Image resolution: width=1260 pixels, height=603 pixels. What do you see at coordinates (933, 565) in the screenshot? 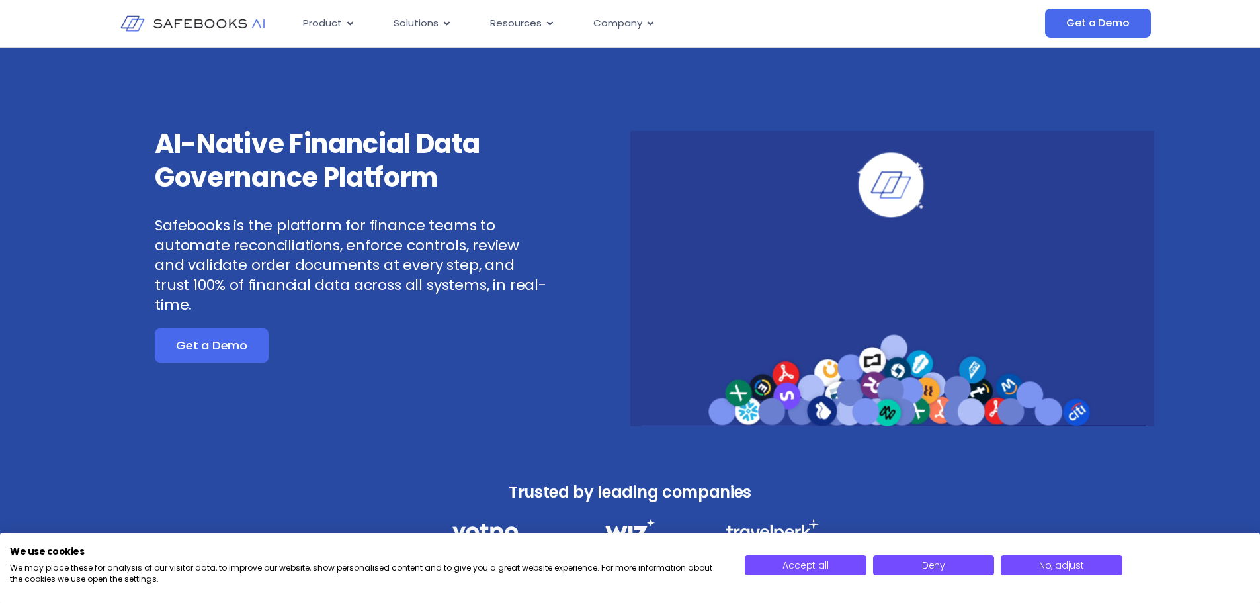
I see `button: Deny all cookies` at bounding box center [933, 565].